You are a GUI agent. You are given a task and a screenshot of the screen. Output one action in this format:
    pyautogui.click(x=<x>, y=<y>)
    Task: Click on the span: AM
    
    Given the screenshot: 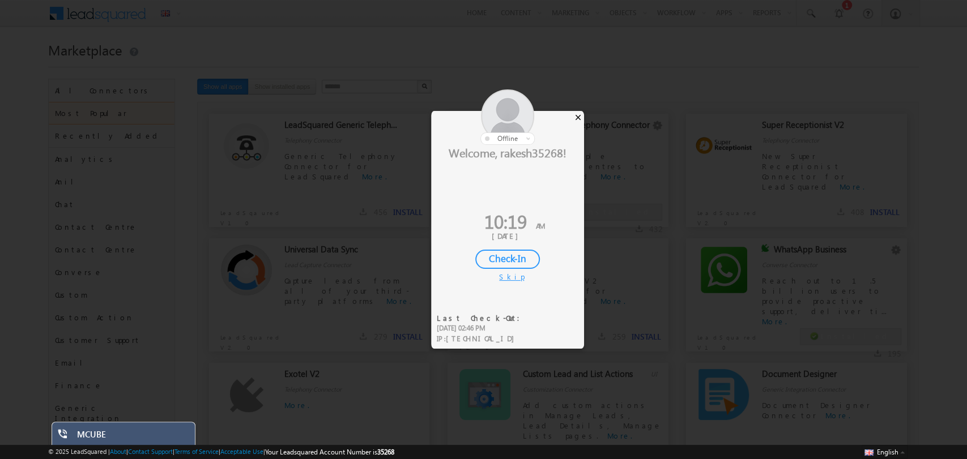 What is the action you would take?
    pyautogui.click(x=541, y=225)
    